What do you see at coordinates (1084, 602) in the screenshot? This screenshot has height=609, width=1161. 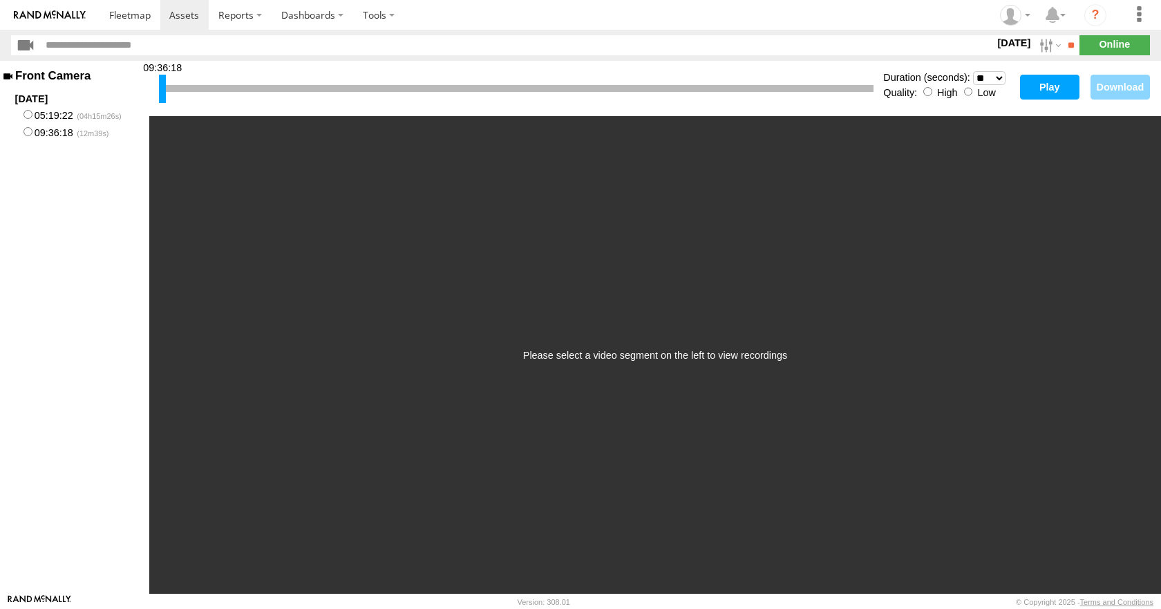 I see `div: © Copyright 2025 -` at bounding box center [1084, 602].